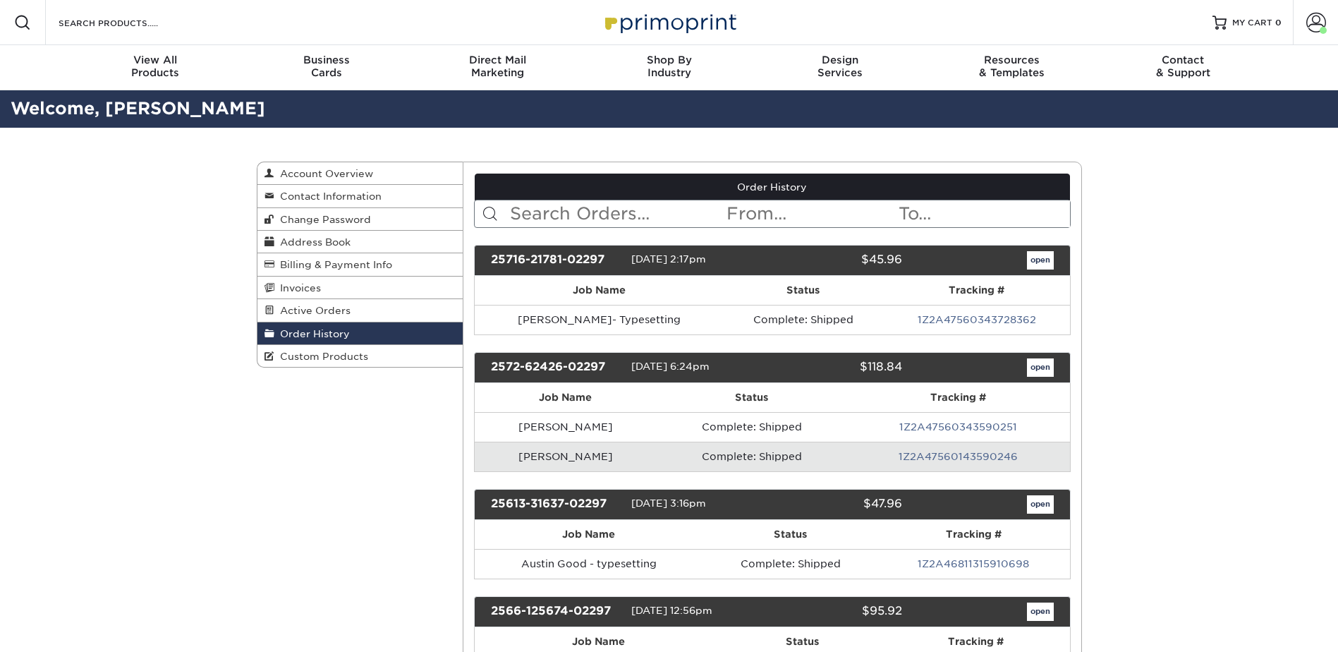 This screenshot has width=1338, height=652. I want to click on span: Active Orders, so click(312, 310).